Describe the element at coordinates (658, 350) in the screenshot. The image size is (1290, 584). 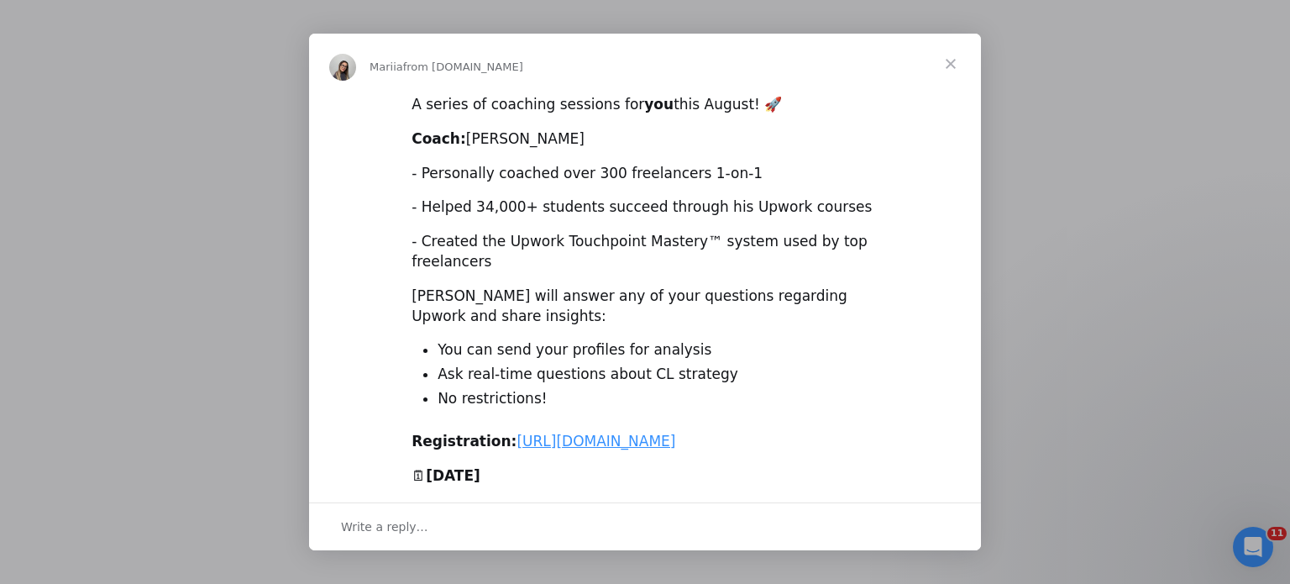
I see `li: You can send your profiles for analysis` at that location.